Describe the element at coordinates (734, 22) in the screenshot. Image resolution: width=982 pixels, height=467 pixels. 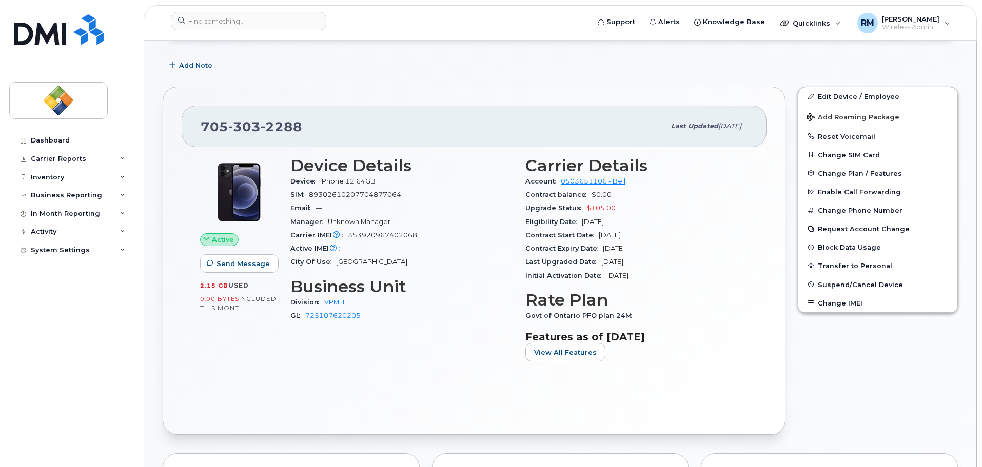
I see `span: Knowledge Base` at that location.